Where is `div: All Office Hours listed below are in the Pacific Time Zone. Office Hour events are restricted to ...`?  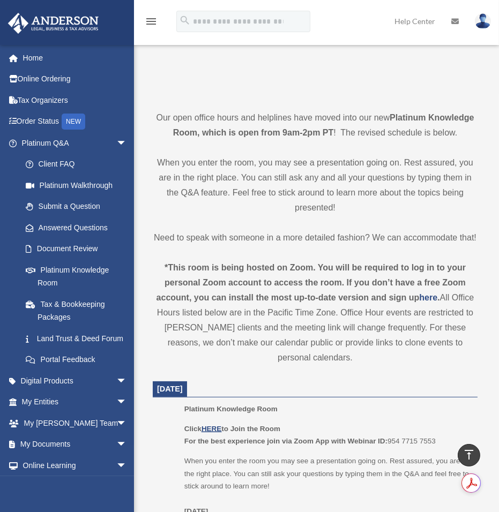 div: All Office Hours listed below are in the Pacific Time Zone. Office Hour events are restricted to ... is located at coordinates (315, 313).